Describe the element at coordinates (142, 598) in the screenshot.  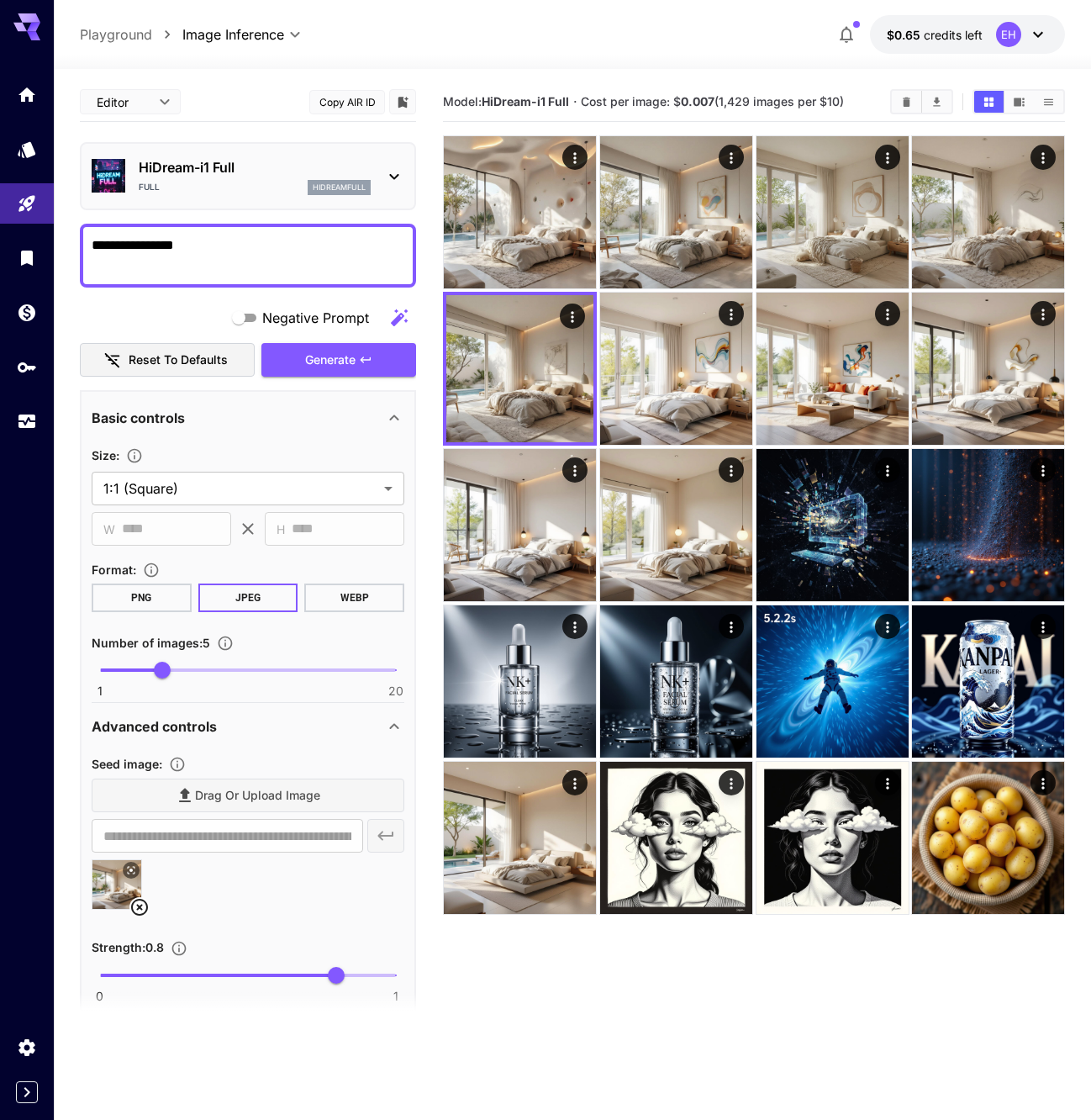
I see `button: PNG` at that location.